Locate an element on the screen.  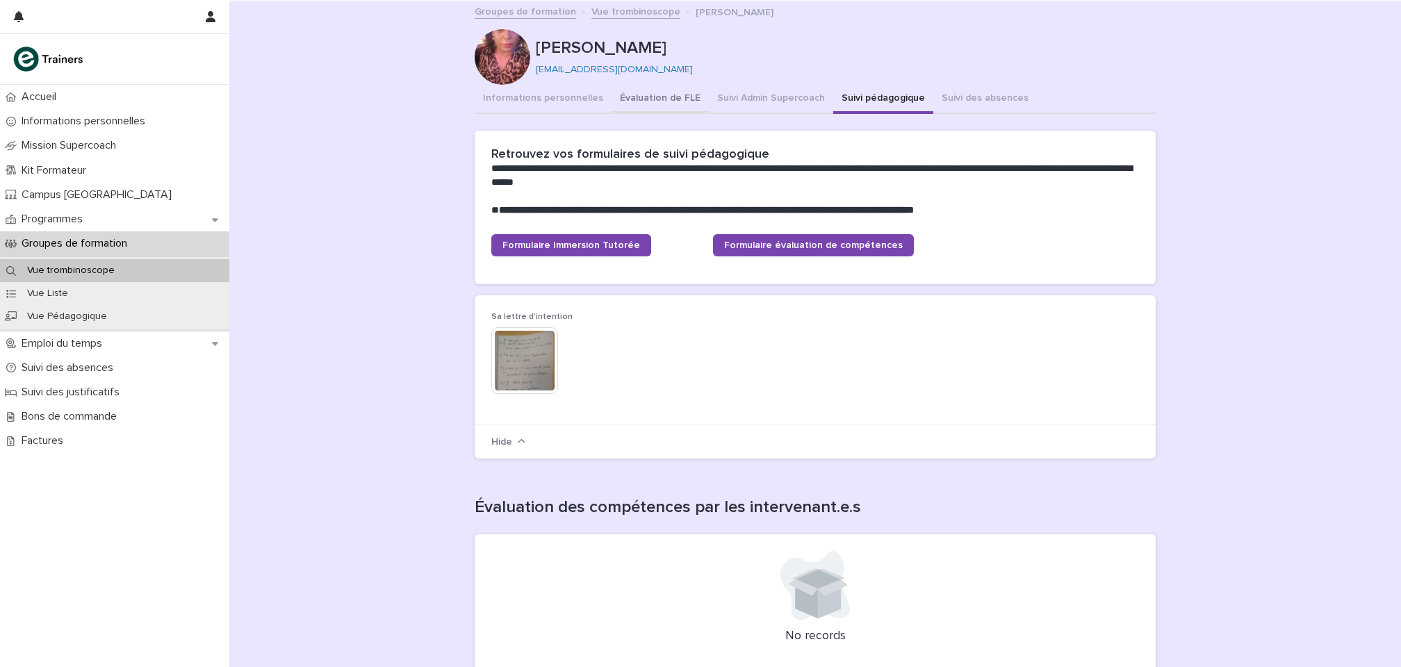
button: Informations personnelles is located at coordinates (543, 99).